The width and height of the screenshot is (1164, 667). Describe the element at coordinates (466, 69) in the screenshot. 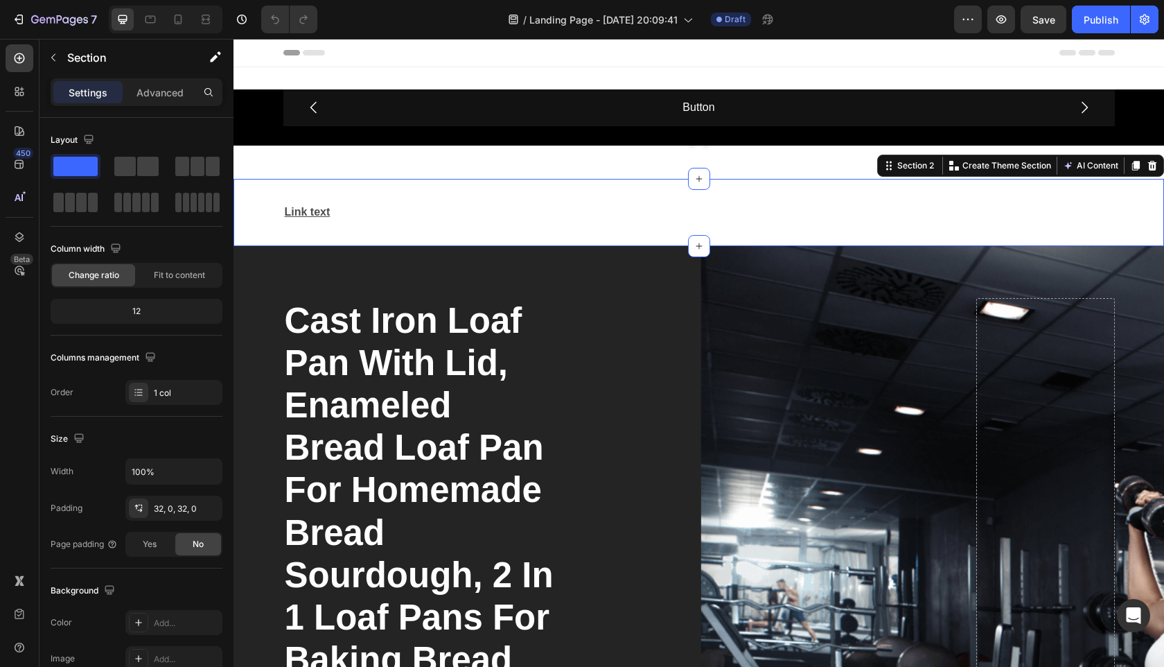

I see `button: <p>Button</p>` at that location.